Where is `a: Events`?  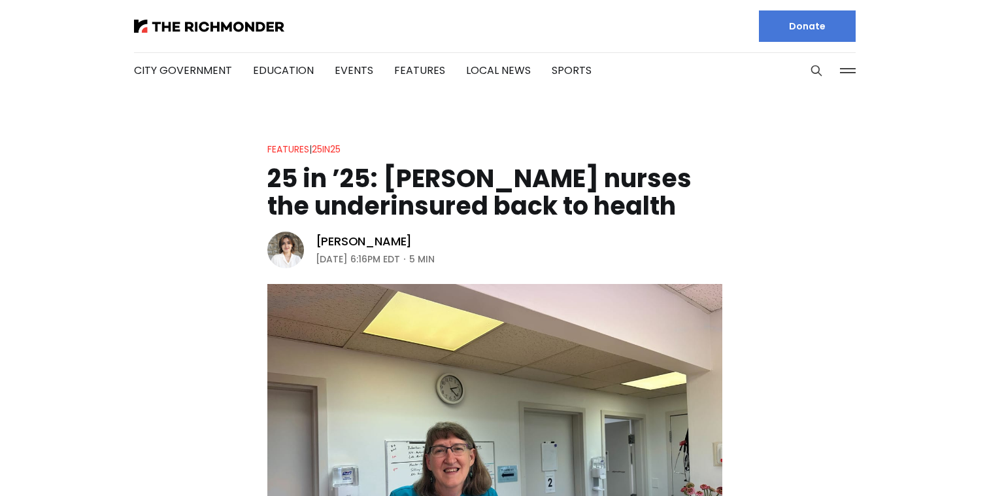 a: Events is located at coordinates (354, 70).